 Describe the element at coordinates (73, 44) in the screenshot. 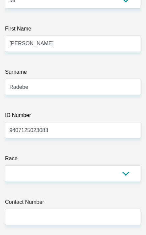

I see `input: First Name` at that location.